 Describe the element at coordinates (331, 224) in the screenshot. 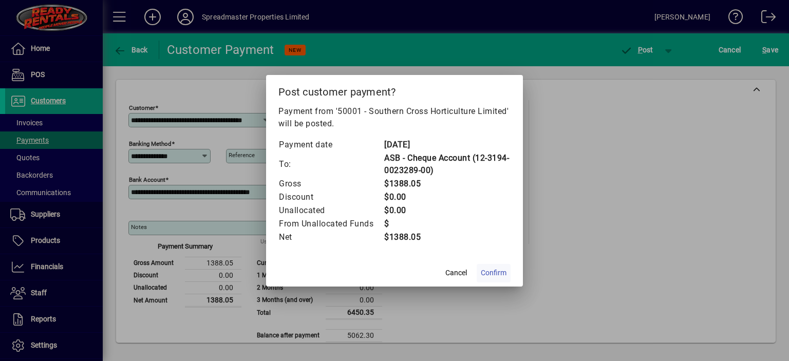

I see `td: From Unallocated Funds` at that location.